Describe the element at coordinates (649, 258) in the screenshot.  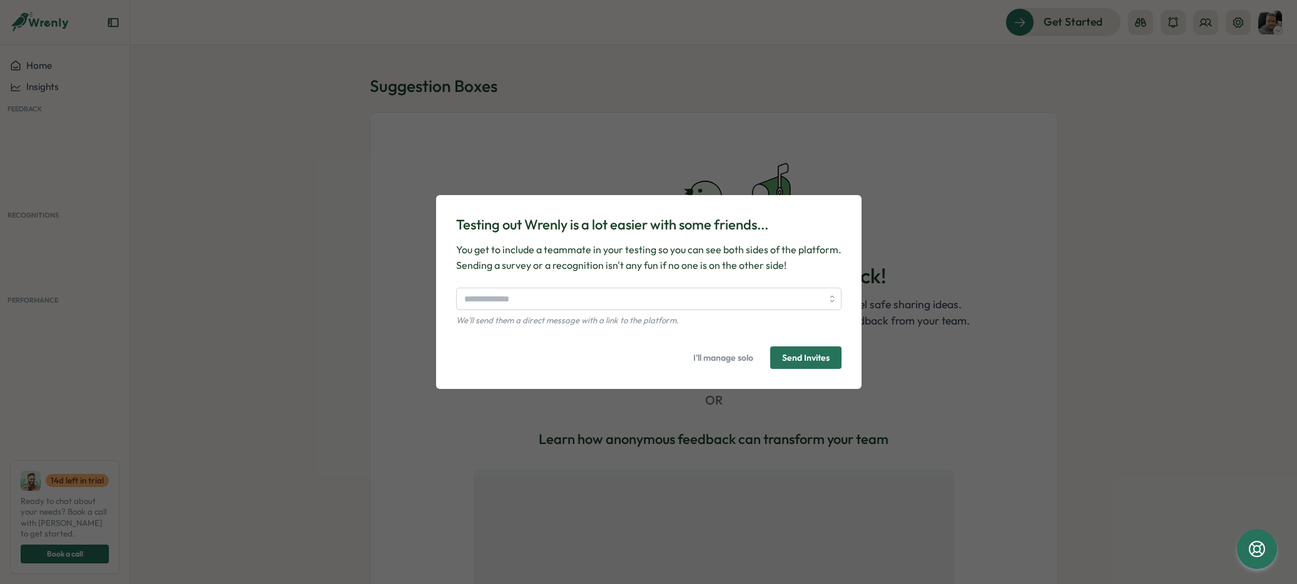
I see `p: You get to include a teammate in your testing so you can see both sides of the platform. Sending ...` at that location.